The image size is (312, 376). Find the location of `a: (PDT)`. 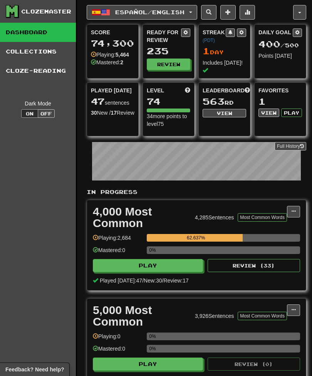

a: (PDT) is located at coordinates (209, 40).